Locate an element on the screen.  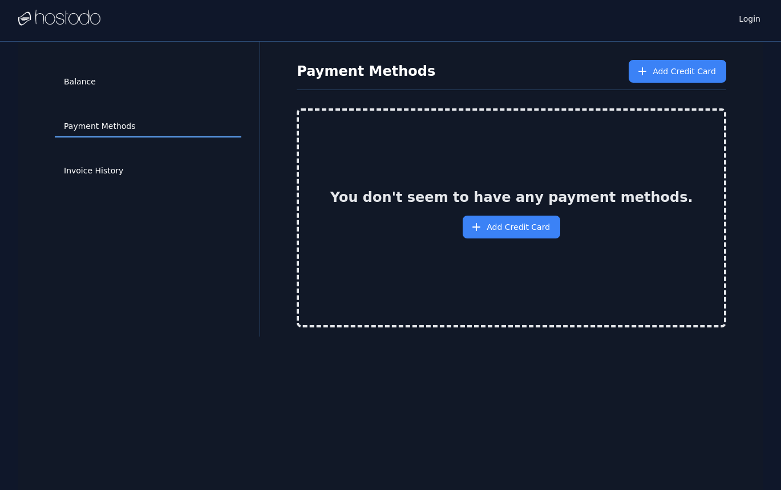
img: Logo is located at coordinates (59, 18).